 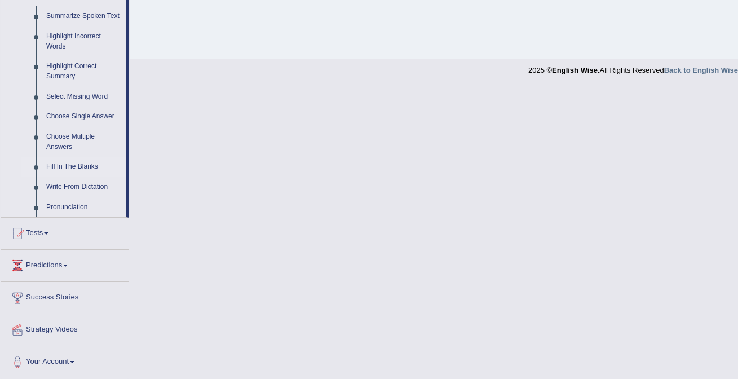 What do you see at coordinates (576, 70) in the screenshot?
I see `strong: English Wise.` at bounding box center [576, 70].